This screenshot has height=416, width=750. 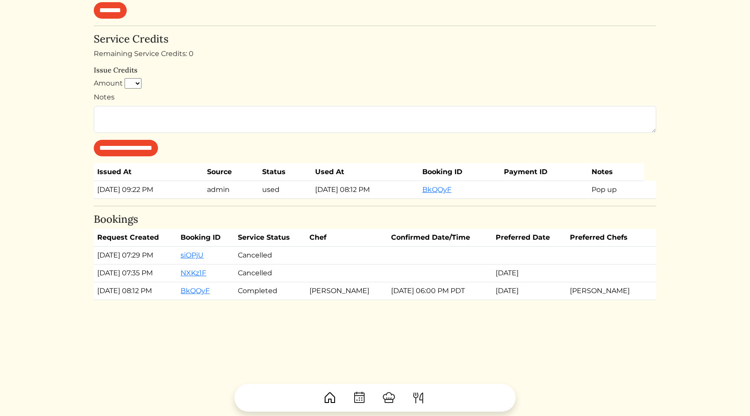 I want to click on th: Chef, so click(x=347, y=238).